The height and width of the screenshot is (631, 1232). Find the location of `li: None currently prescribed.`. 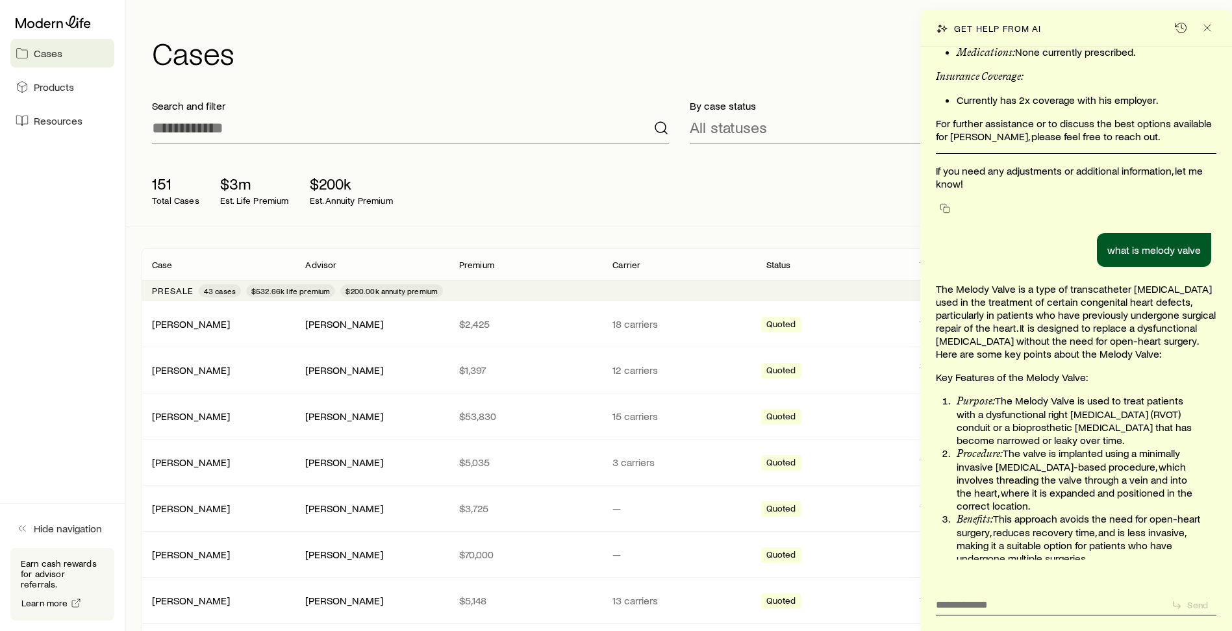

li: None currently prescribed. is located at coordinates (1079, 52).